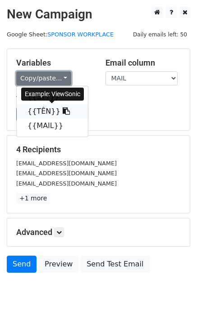 The height and width of the screenshot is (310, 197). Describe the element at coordinates (80, 34) in the screenshot. I see `a: SPONSOR WORKPLACE` at that location.